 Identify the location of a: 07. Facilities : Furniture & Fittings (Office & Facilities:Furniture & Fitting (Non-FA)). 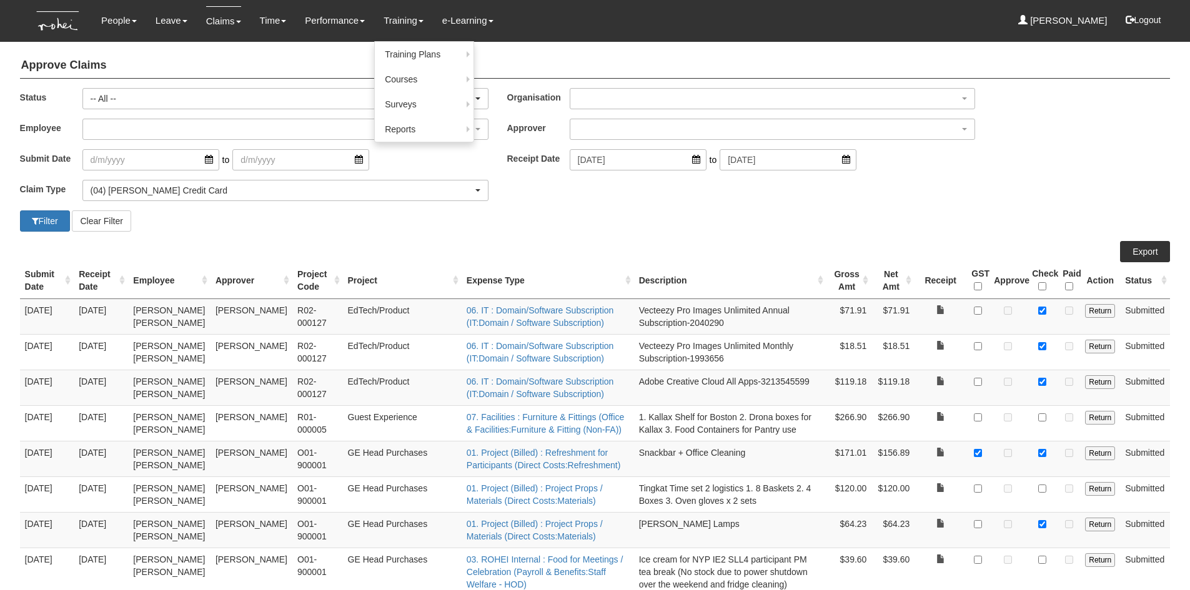
(545, 423).